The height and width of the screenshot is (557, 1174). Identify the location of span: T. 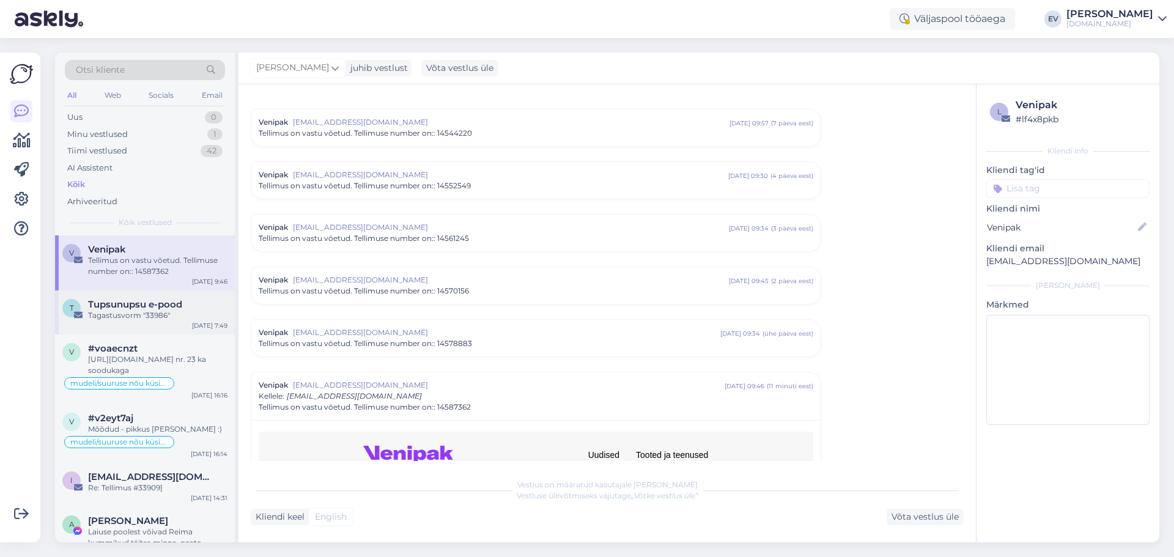
(72, 308).